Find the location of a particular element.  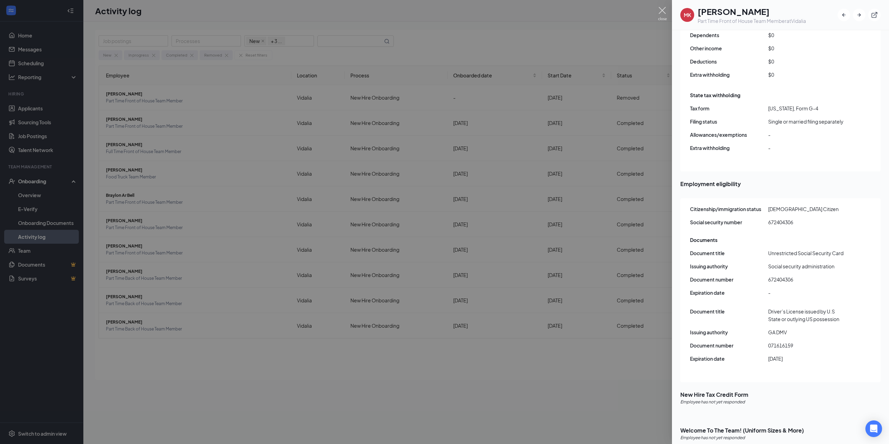

span: New Hire Tax Credit Form is located at coordinates (781, 395).